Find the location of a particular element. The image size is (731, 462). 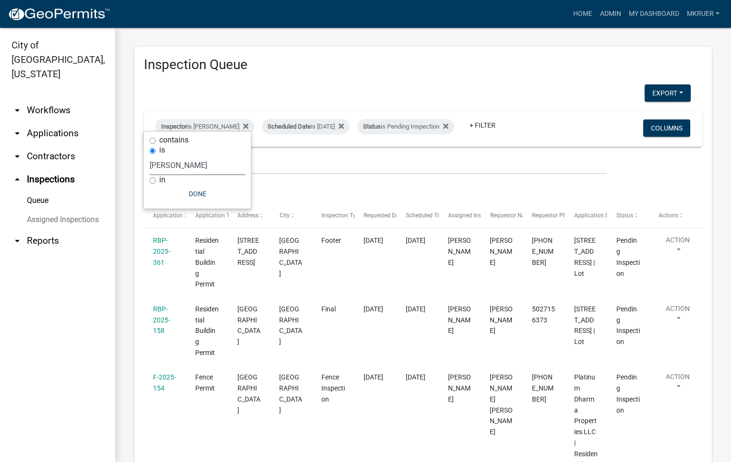

span: Requestor Name is located at coordinates (511, 215).